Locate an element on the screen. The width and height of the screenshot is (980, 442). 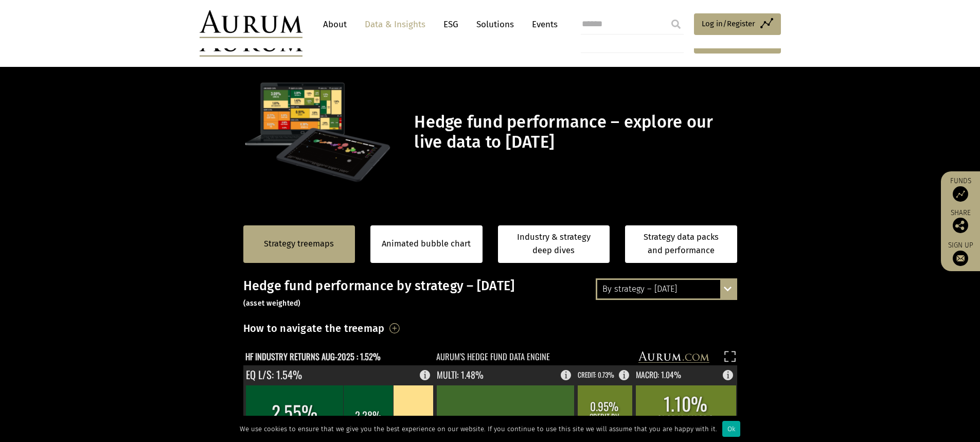
a: Industry & strategy deep dives is located at coordinates (554, 244).